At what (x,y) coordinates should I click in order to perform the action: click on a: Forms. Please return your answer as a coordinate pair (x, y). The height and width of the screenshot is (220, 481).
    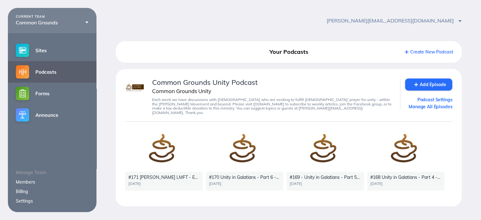
    Looking at the image, I should click on (52, 93).